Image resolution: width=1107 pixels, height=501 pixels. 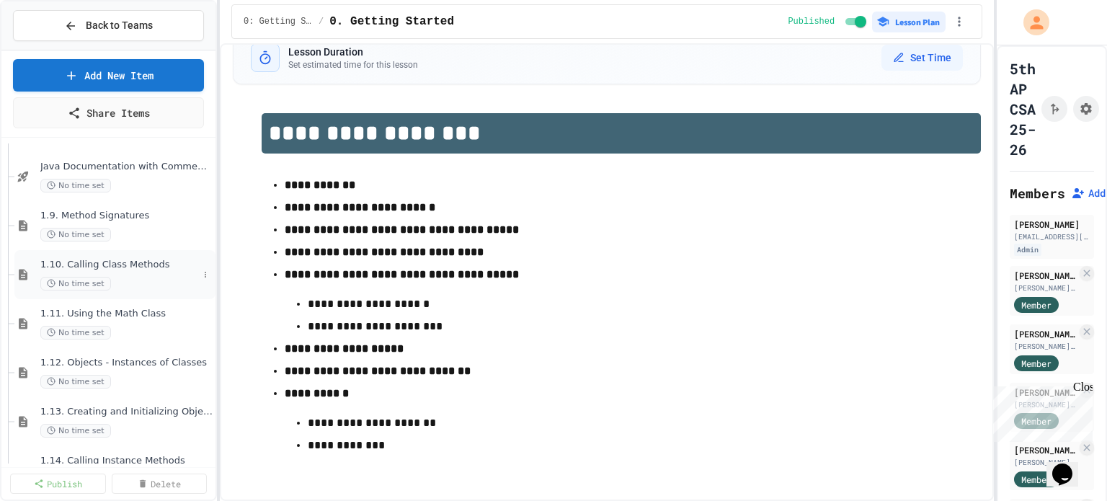 What do you see at coordinates (1054, 109) in the screenshot?
I see `button: Click to see fork details` at bounding box center [1054, 109].